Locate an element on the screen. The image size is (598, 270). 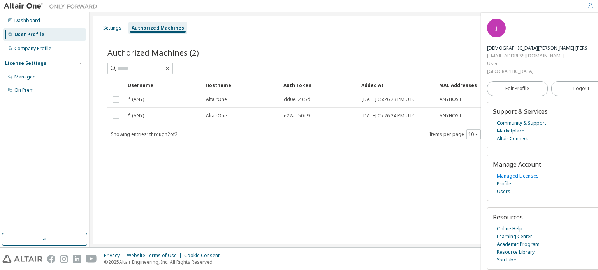
span: dd0e...465d is located at coordinates (297, 100).